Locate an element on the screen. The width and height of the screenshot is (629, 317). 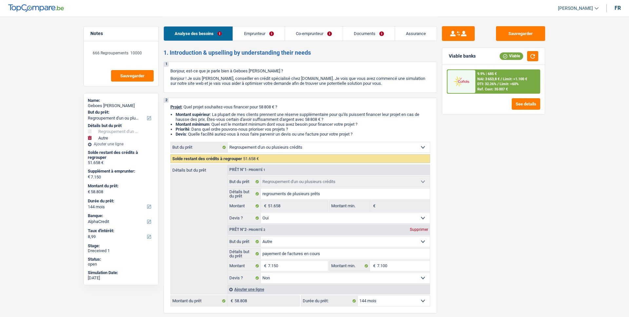
div: 9.9% | 685 € is located at coordinates (487, 74).